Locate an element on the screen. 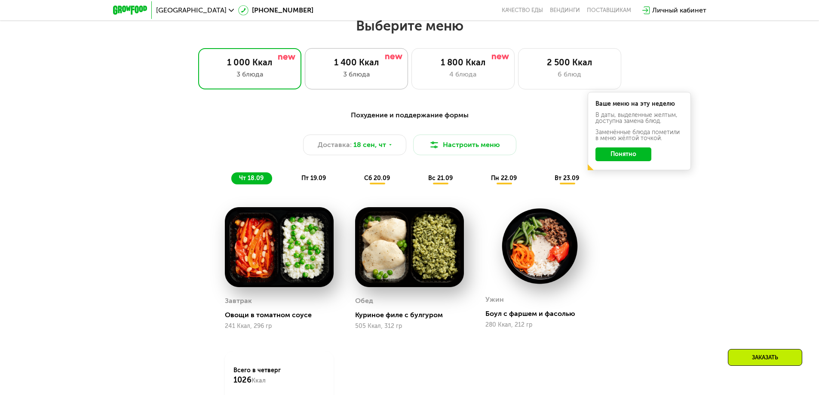 The width and height of the screenshot is (819, 395). button: Понятно is located at coordinates (624, 154).